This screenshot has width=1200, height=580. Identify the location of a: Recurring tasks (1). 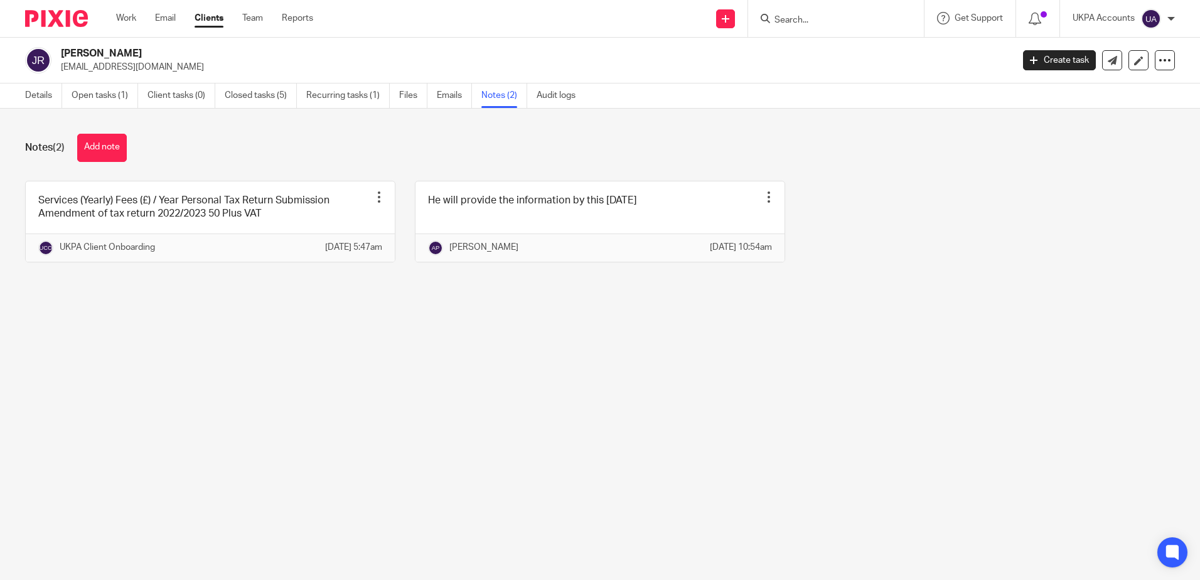
(348, 95).